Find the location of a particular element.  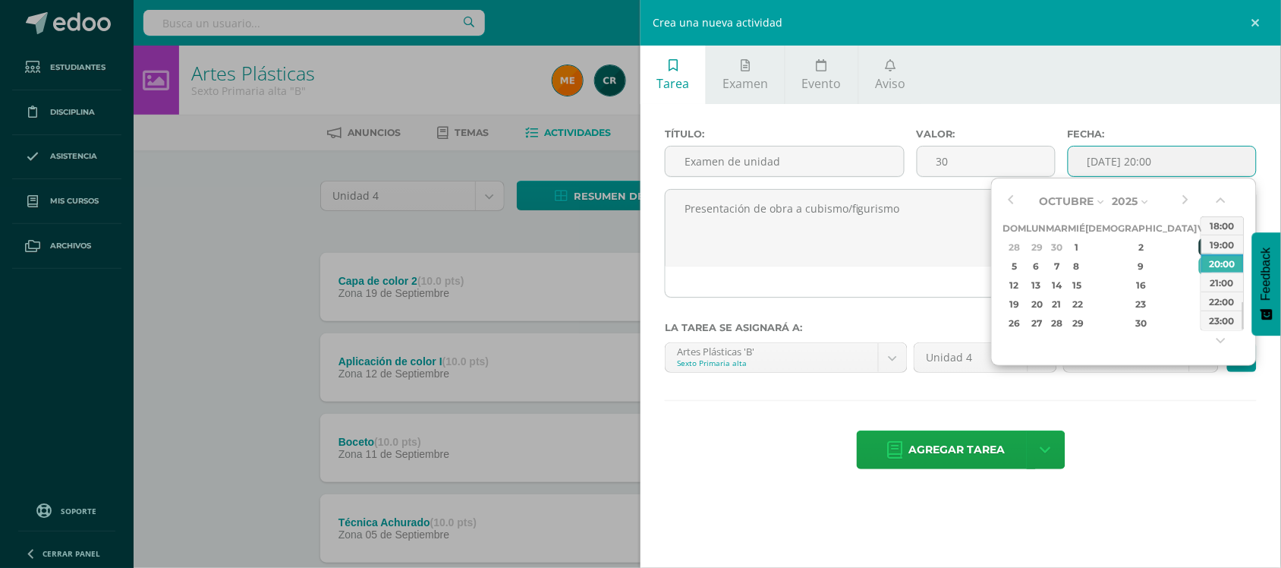

div: 12 is located at coordinates (1015, 285).